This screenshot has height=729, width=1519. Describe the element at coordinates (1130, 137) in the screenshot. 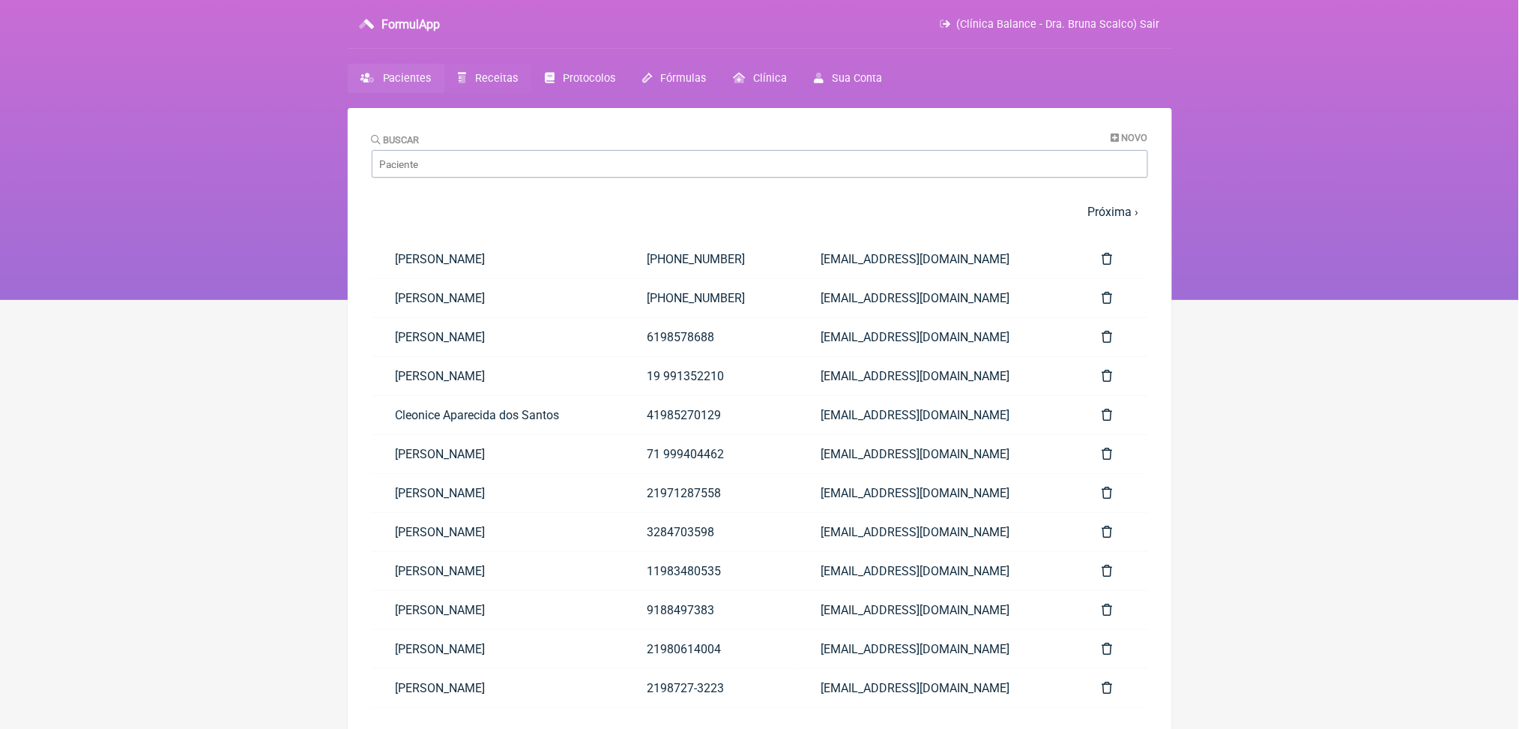

I see `a: Novo` at that location.